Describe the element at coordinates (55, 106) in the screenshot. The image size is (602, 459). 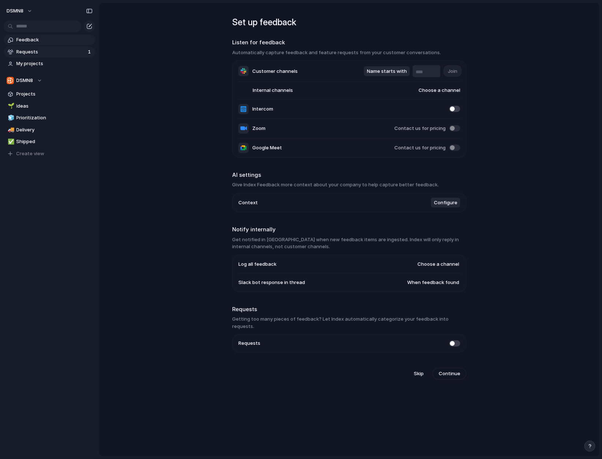
I see `span: Ideas` at that location.